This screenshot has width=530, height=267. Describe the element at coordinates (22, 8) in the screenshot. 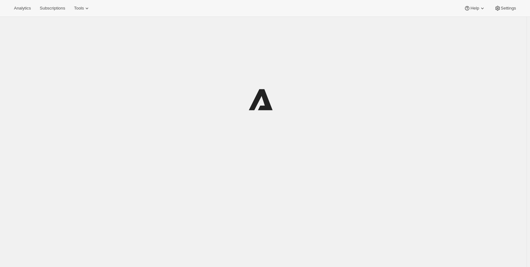

I see `button: Analytics` at that location.